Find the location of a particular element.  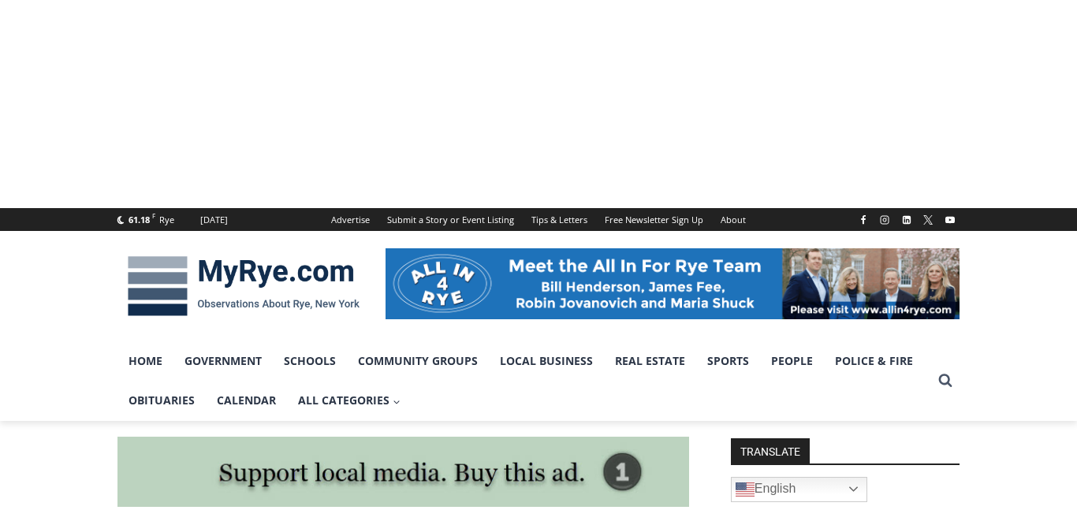

a: X is located at coordinates (928, 220).